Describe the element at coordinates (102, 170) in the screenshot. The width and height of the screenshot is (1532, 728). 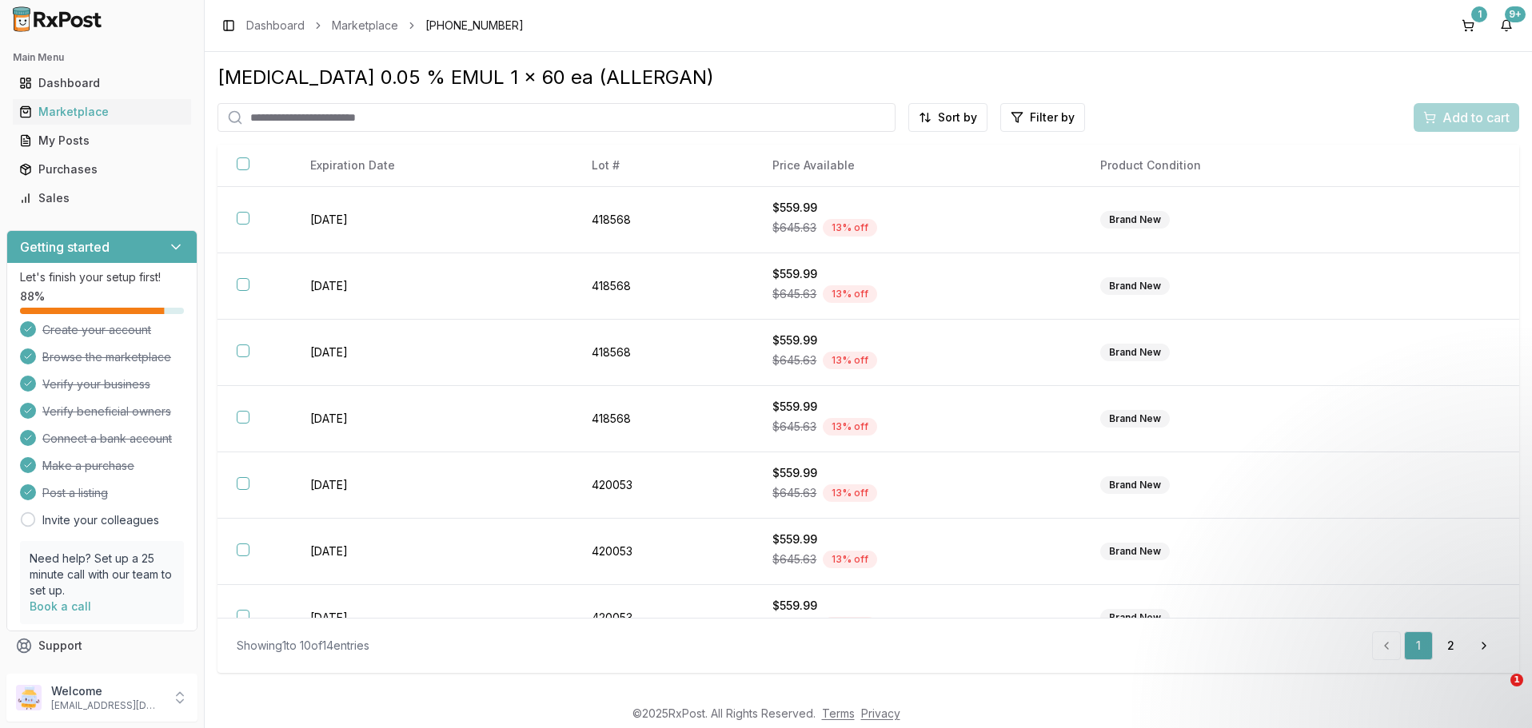
I see `a: Purchases` at that location.